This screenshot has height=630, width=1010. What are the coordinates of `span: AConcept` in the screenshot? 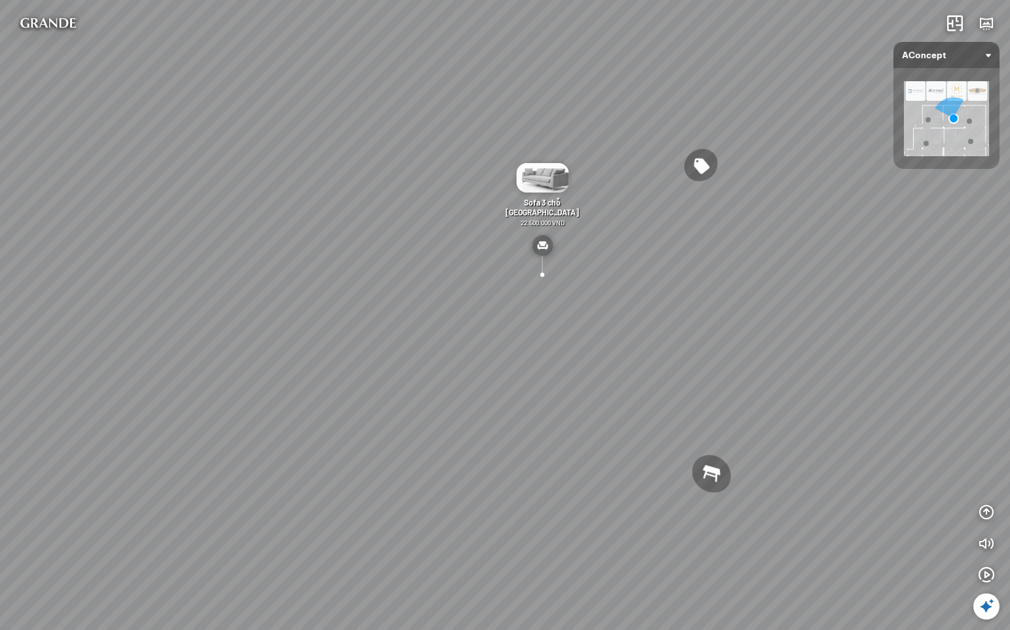 It's located at (946, 55).